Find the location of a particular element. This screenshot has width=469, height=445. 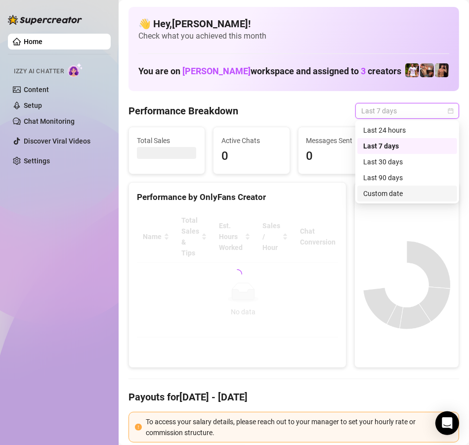

div: Custom date is located at coordinates (408, 193).